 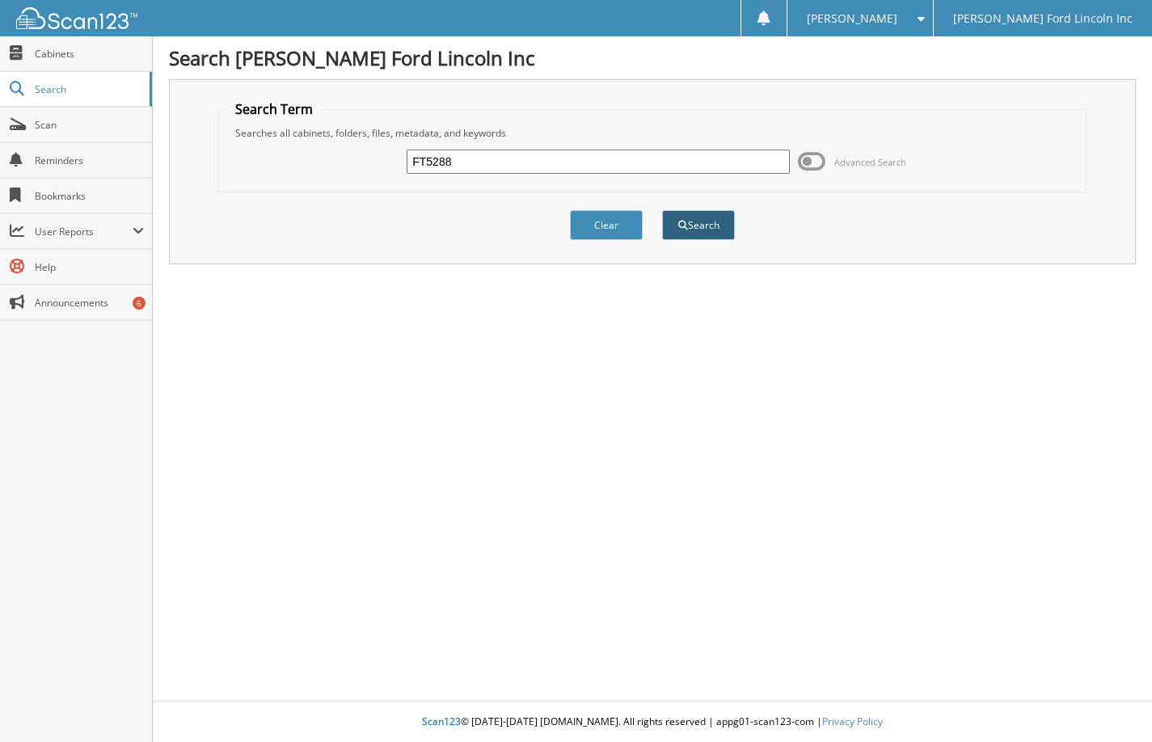 I want to click on span: Help, so click(x=89, y=267).